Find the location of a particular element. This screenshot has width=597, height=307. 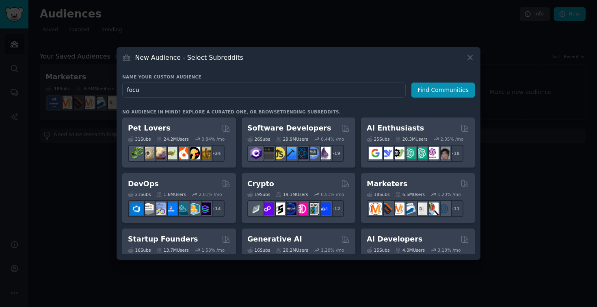

img: AskMarketing is located at coordinates (398, 208).